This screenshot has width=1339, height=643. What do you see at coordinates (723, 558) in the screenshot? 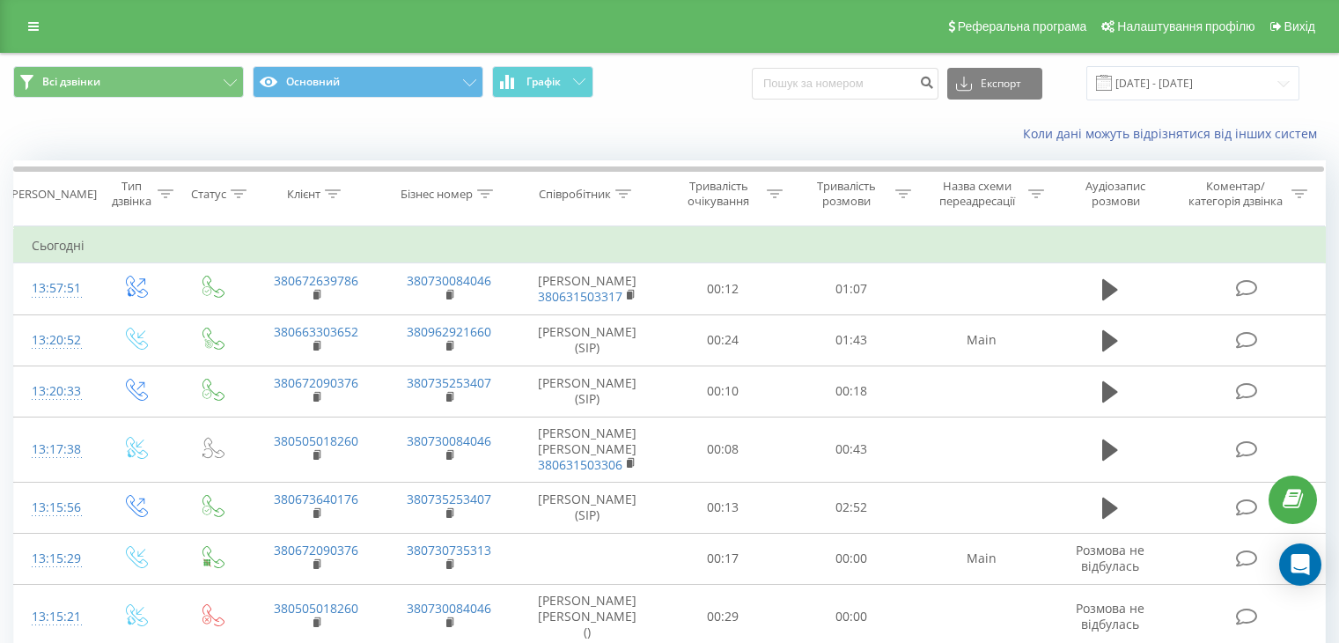
I see `td: 00:17` at bounding box center [723, 558].